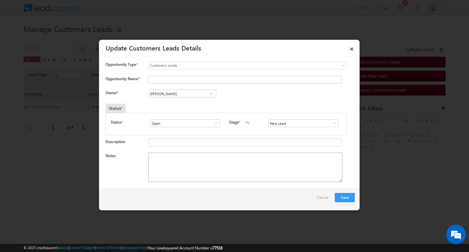 This screenshot has height=252, width=469. Describe the element at coordinates (109, 247) in the screenshot. I see `a: Terms of Service` at that location.